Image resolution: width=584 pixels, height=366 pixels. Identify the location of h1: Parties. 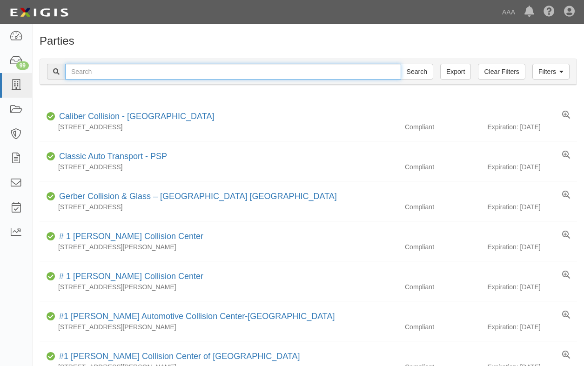
(308, 41).